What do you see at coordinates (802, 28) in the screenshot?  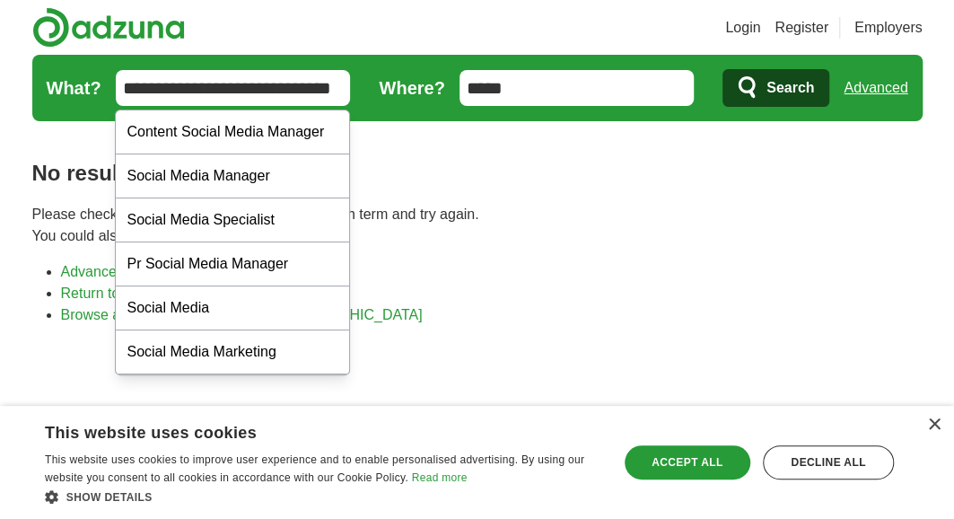 I see `a: Register` at bounding box center [802, 28].